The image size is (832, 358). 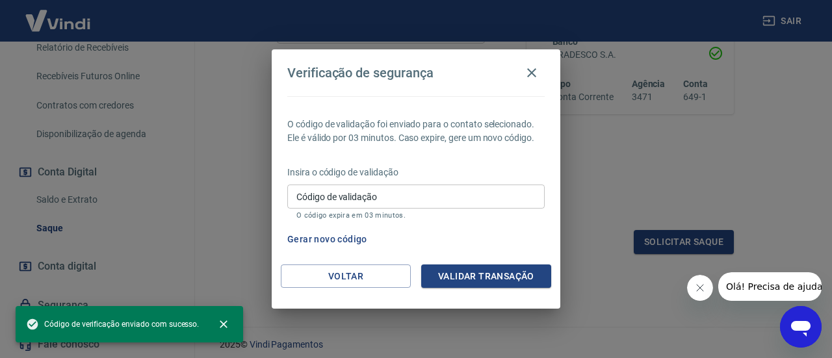 I want to click on p: Insira o código de validação, so click(x=416, y=172).